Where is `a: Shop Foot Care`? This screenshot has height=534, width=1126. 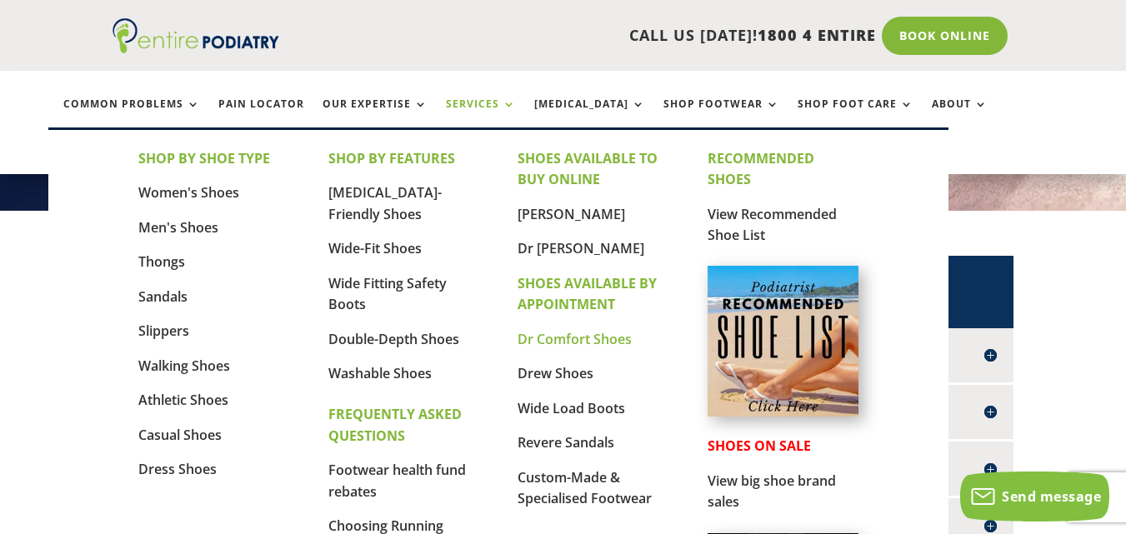
a: Shop Foot Care is located at coordinates (855, 116).